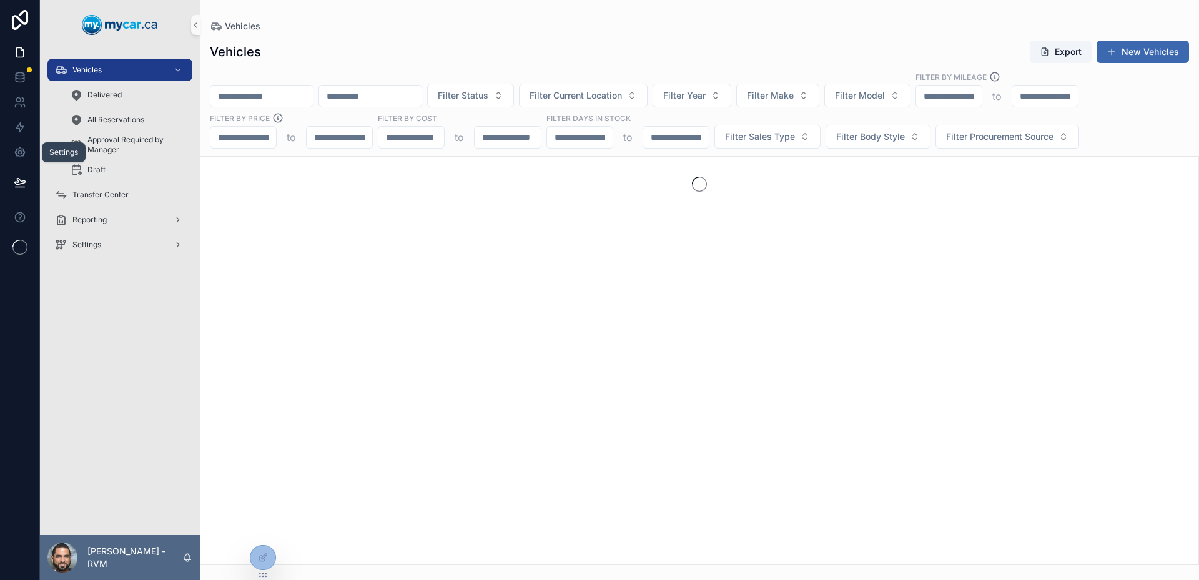  What do you see at coordinates (104, 95) in the screenshot?
I see `span: Delivered` at bounding box center [104, 95].